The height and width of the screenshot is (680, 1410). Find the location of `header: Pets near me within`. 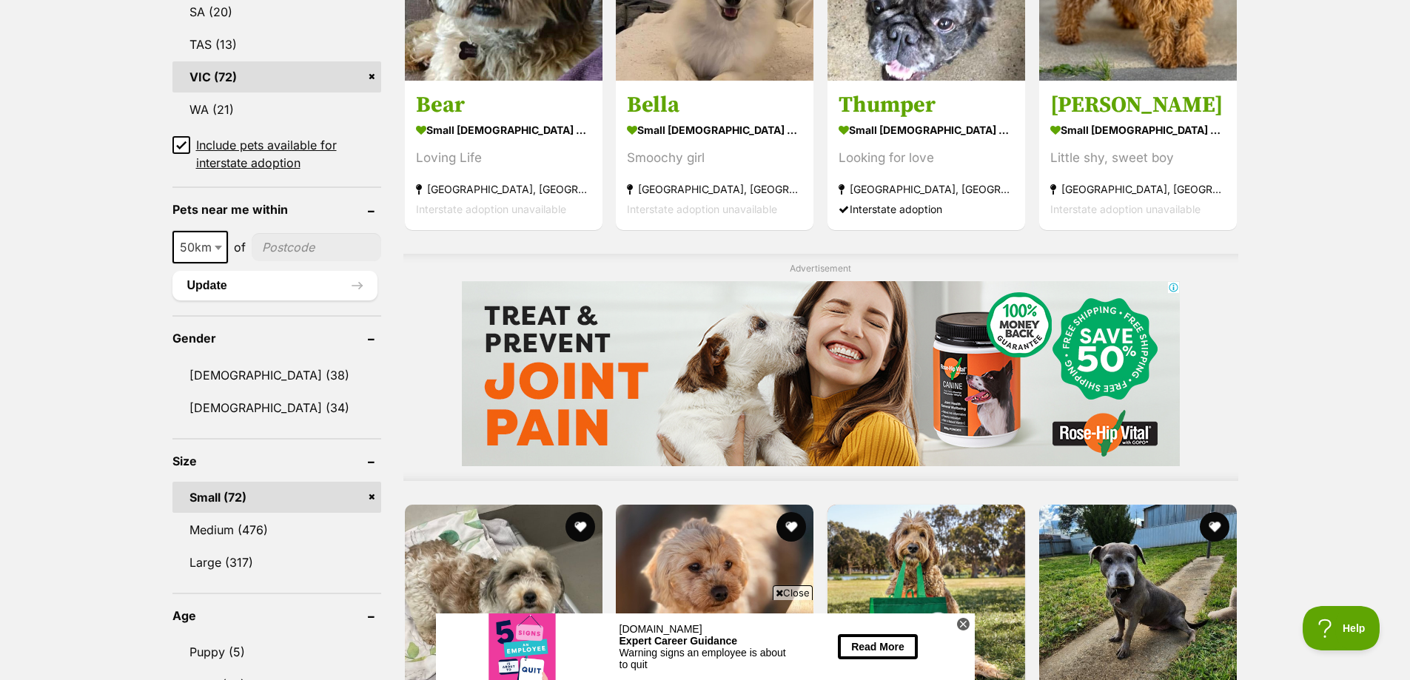

header: Pets near me within is located at coordinates (277, 209).